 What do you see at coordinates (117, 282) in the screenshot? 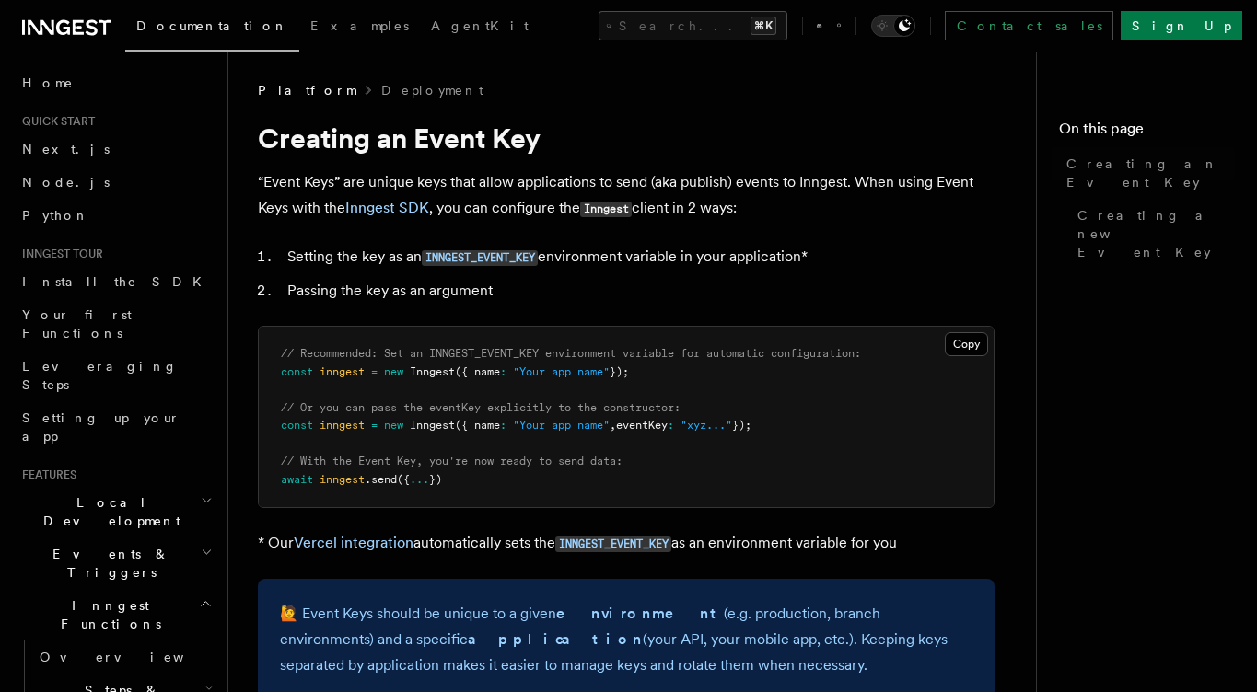
I see `span: Install the SDK` at bounding box center [117, 282].